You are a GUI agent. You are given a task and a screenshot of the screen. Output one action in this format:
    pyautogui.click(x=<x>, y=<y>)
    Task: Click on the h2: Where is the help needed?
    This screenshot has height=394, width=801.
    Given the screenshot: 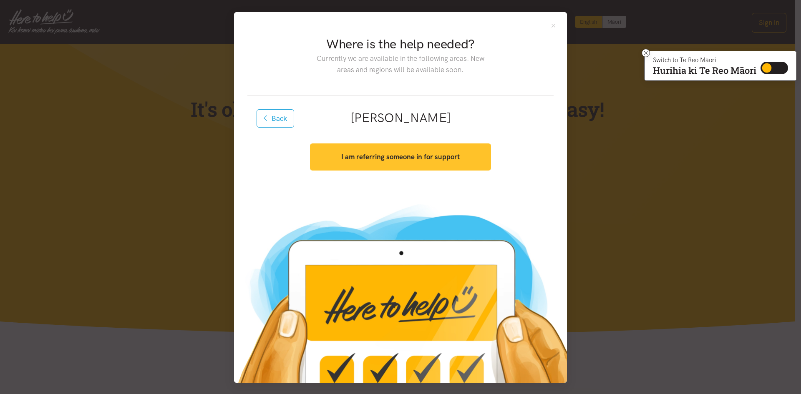 What is the action you would take?
    pyautogui.click(x=400, y=44)
    